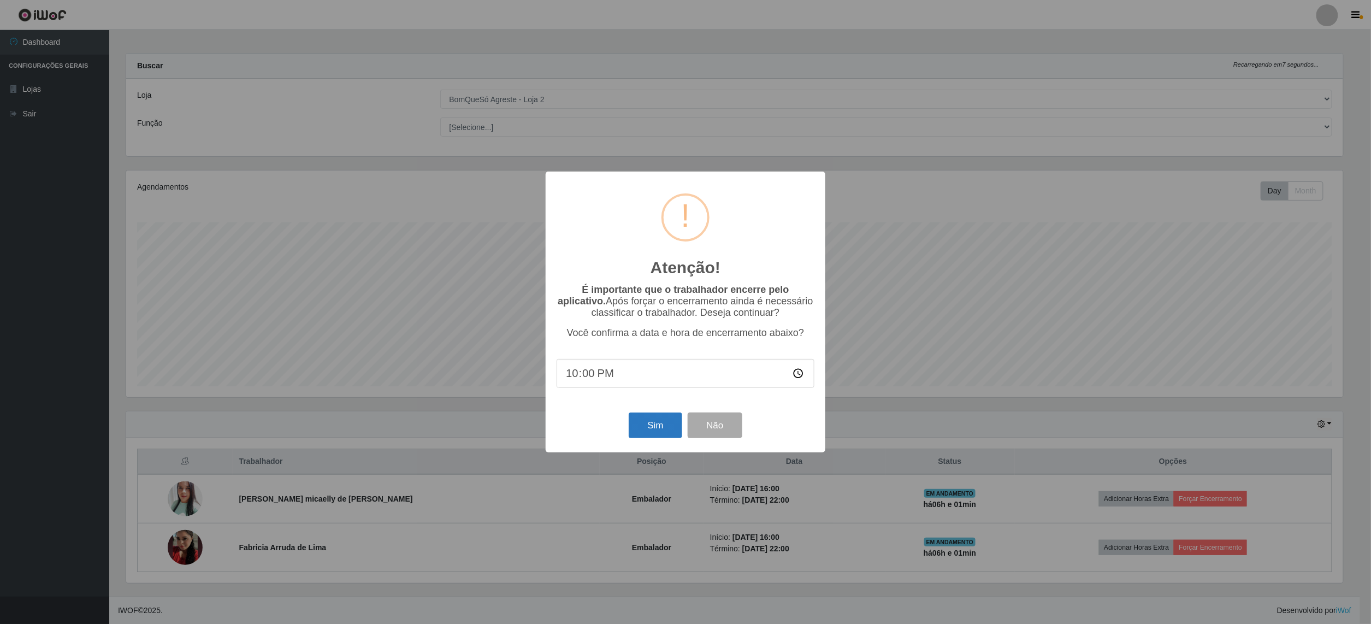 This screenshot has height=624, width=1371. Describe the element at coordinates (655, 425) in the screenshot. I see `button: Sim` at that location.